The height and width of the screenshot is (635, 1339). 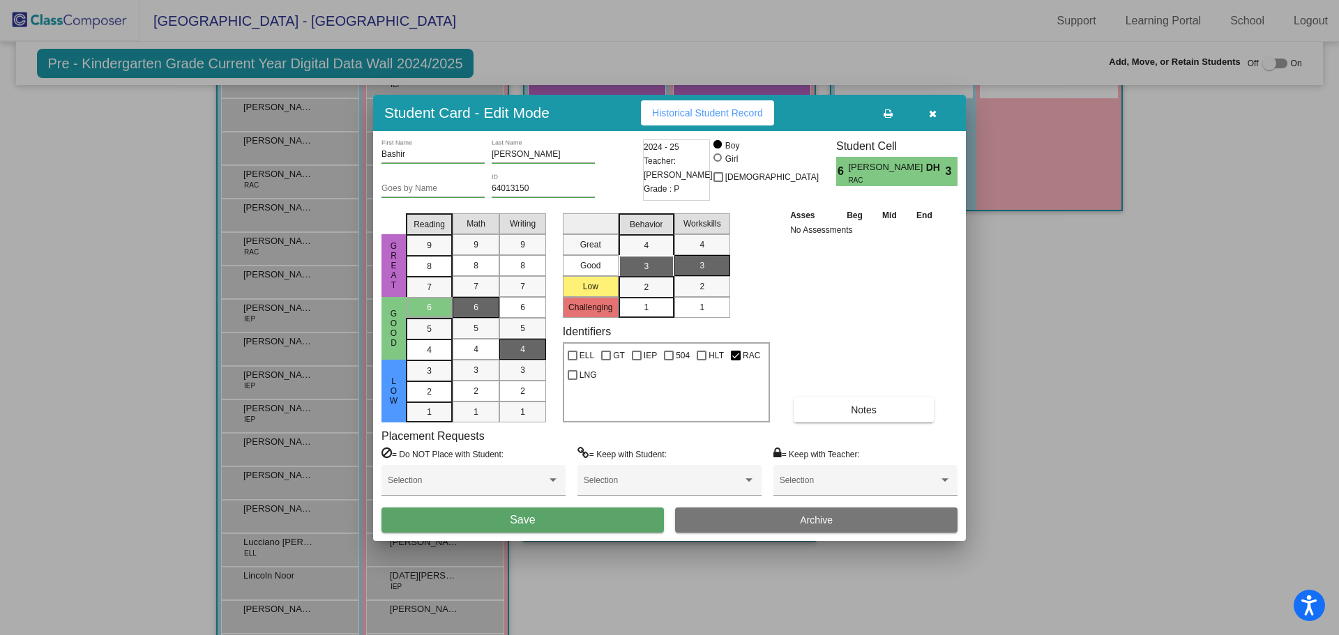 What do you see at coordinates (433, 436) in the screenshot?
I see `label: Placement Requests` at bounding box center [433, 436].